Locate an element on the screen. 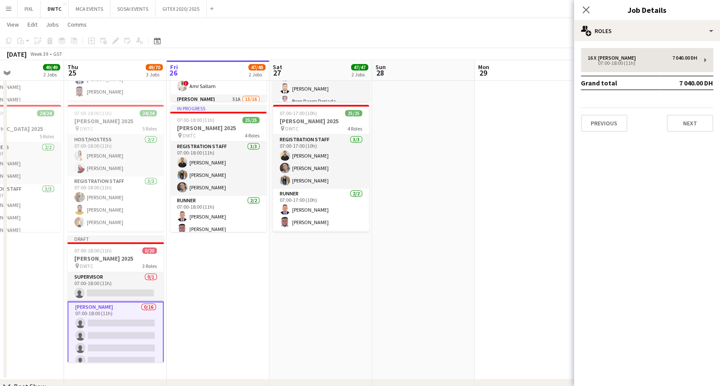 Image resolution: width=720 pixels, height=386 pixels. span: 25 is located at coordinates (72, 73).